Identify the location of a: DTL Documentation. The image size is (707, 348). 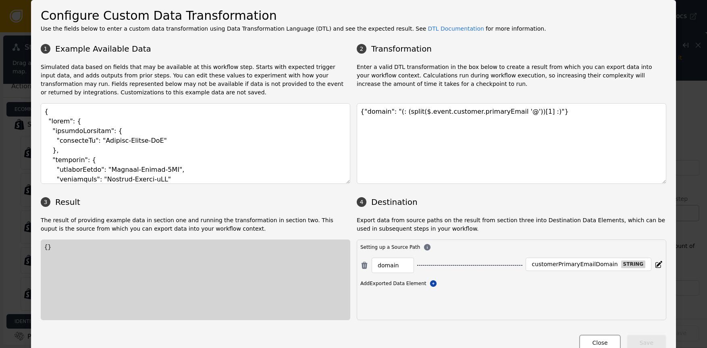
(456, 29).